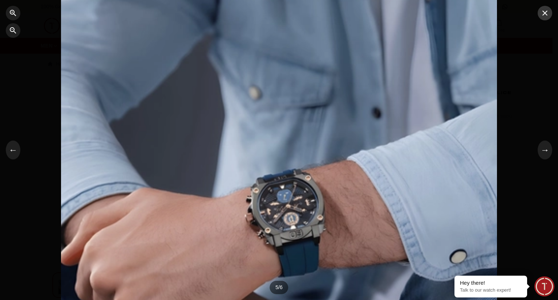 The height and width of the screenshot is (300, 558). Describe the element at coordinates (491, 291) in the screenshot. I see `p: Talk to our watch expert!` at that location.